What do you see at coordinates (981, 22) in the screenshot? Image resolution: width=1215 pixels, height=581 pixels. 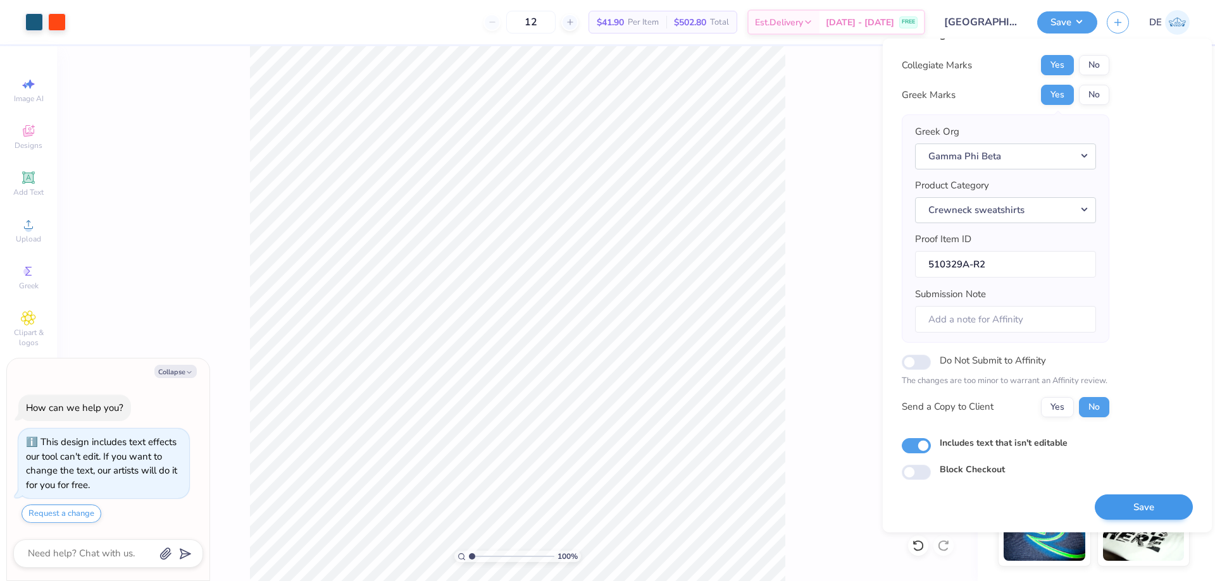 I see `input: Untitled Design` at bounding box center [981, 22].